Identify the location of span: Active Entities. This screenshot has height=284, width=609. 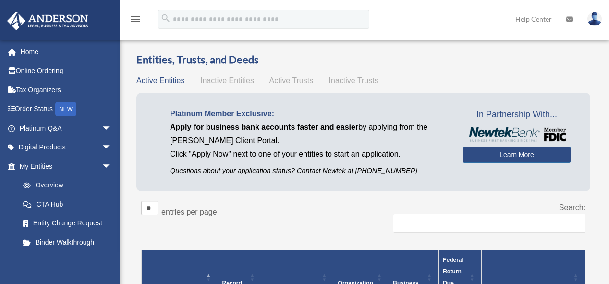
(160, 80).